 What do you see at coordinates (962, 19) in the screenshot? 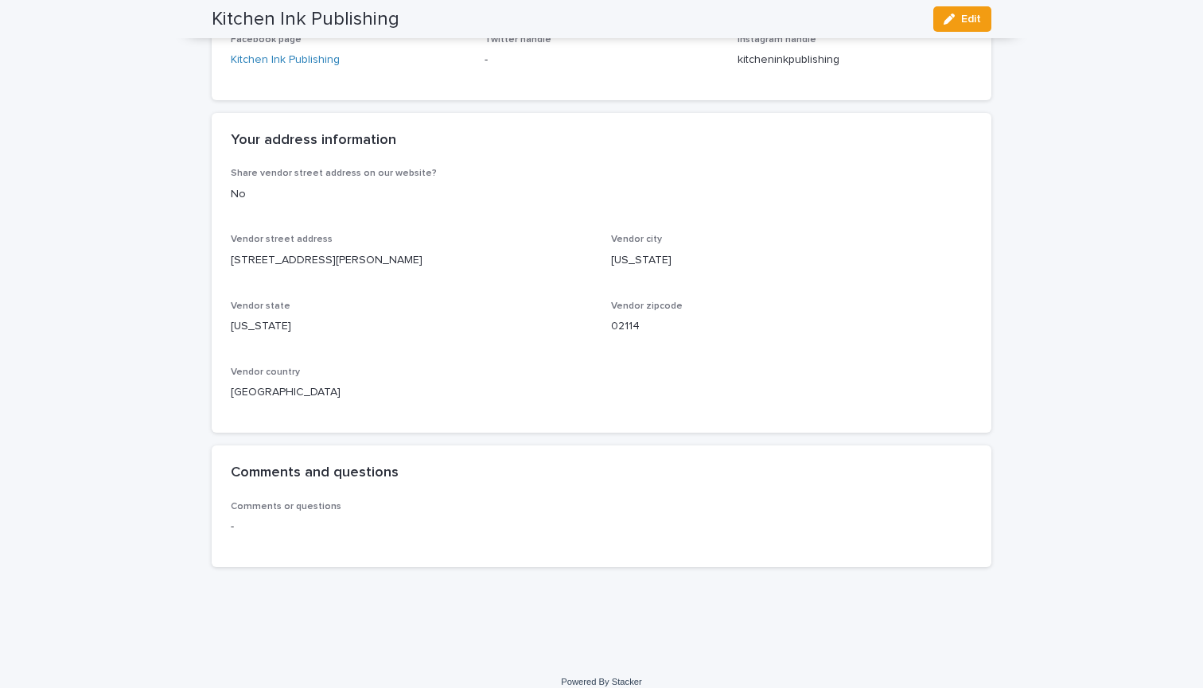
I see `button: Edit` at bounding box center [962, 19].